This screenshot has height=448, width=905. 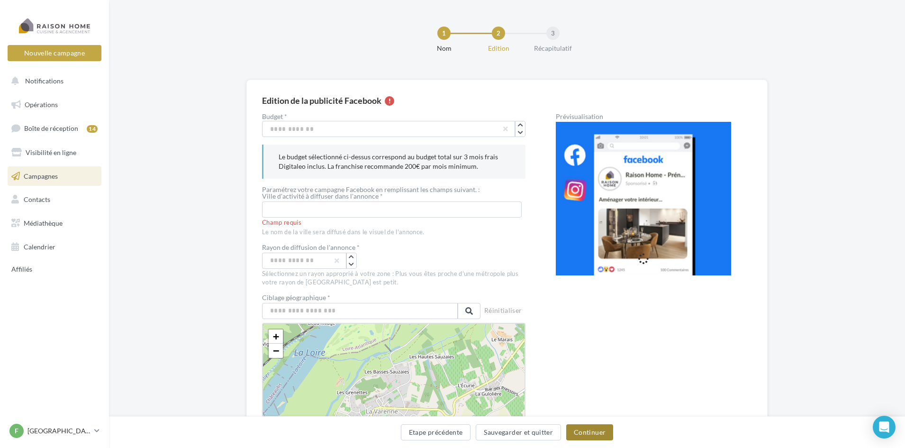 What do you see at coordinates (394, 223) in the screenshot?
I see `div: Champ requis` at bounding box center [394, 223].